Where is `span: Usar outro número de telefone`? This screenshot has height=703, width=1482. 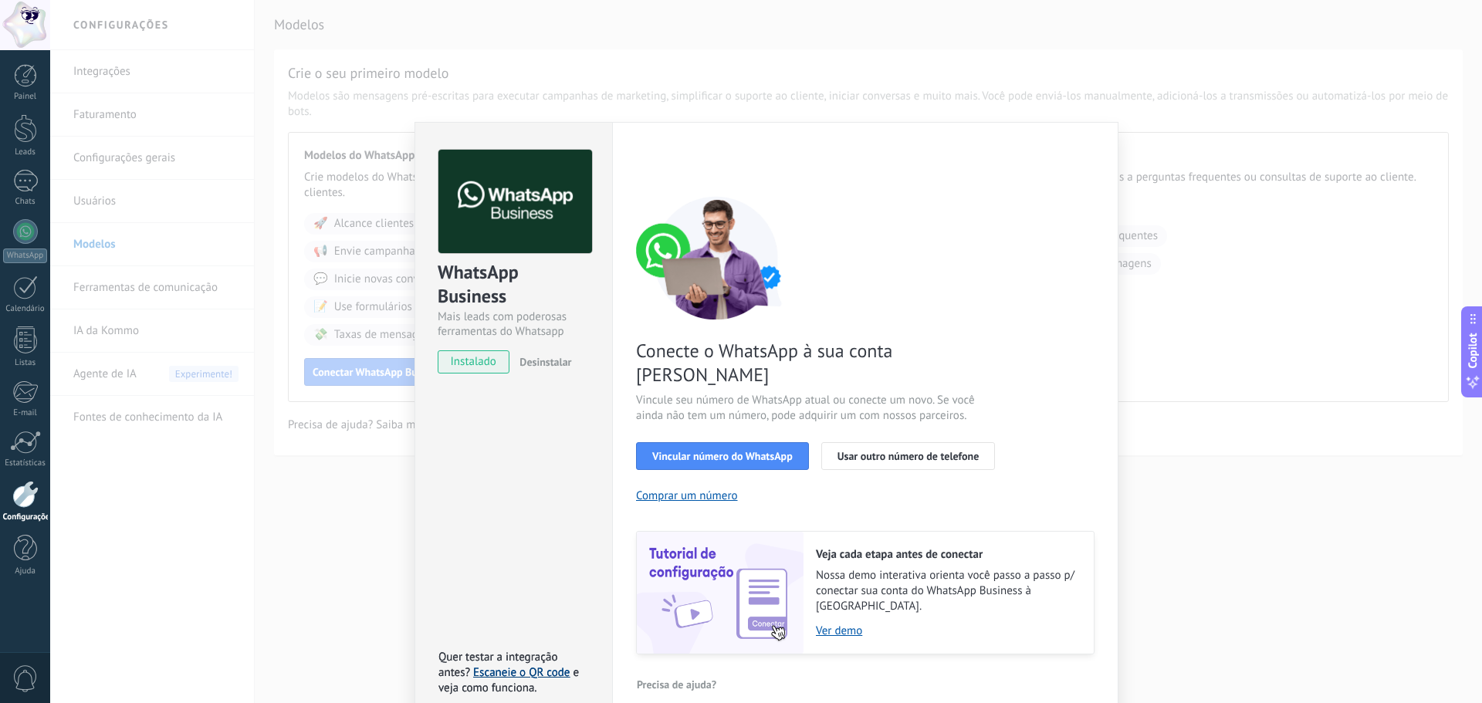 span: Usar outro número de telefone is located at coordinates (909, 456).